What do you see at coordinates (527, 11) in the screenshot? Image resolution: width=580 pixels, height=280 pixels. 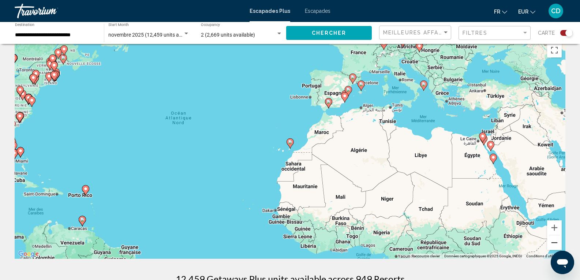 I see `button: Changer de devise` at bounding box center [527, 11].